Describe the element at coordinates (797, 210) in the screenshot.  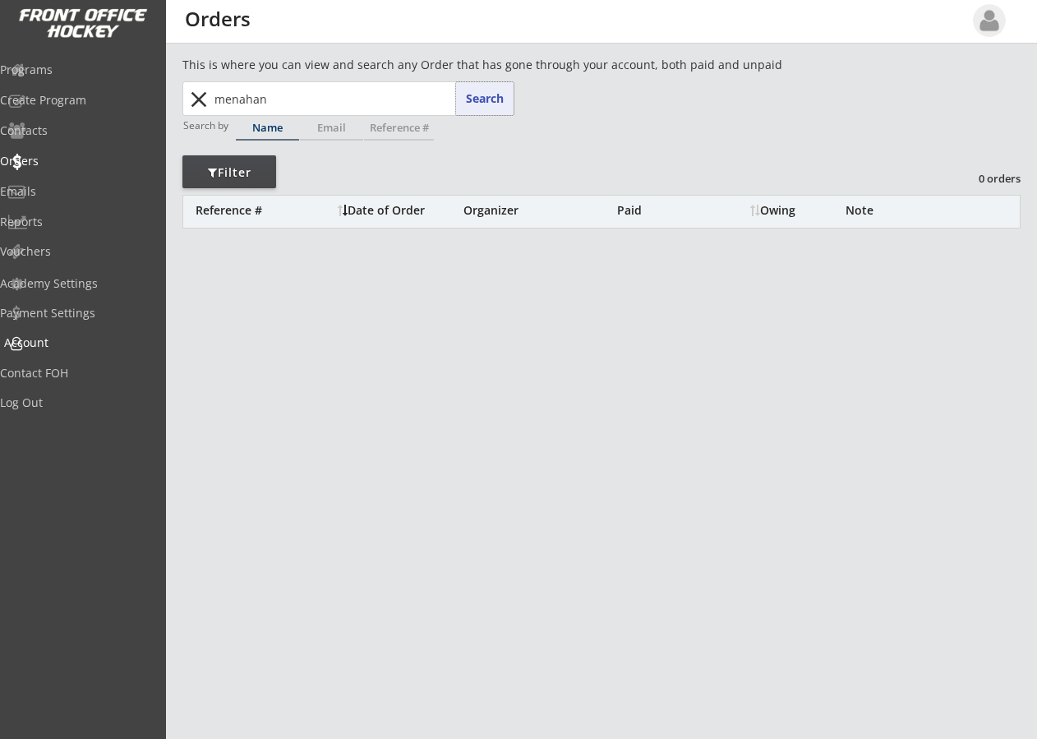
I see `div: Owing` at that location.